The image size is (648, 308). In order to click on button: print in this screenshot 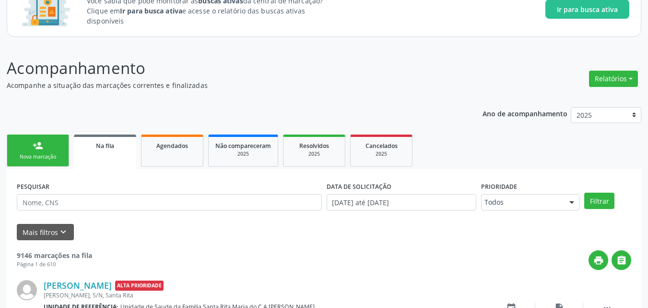, I will do `click(598, 260)`.